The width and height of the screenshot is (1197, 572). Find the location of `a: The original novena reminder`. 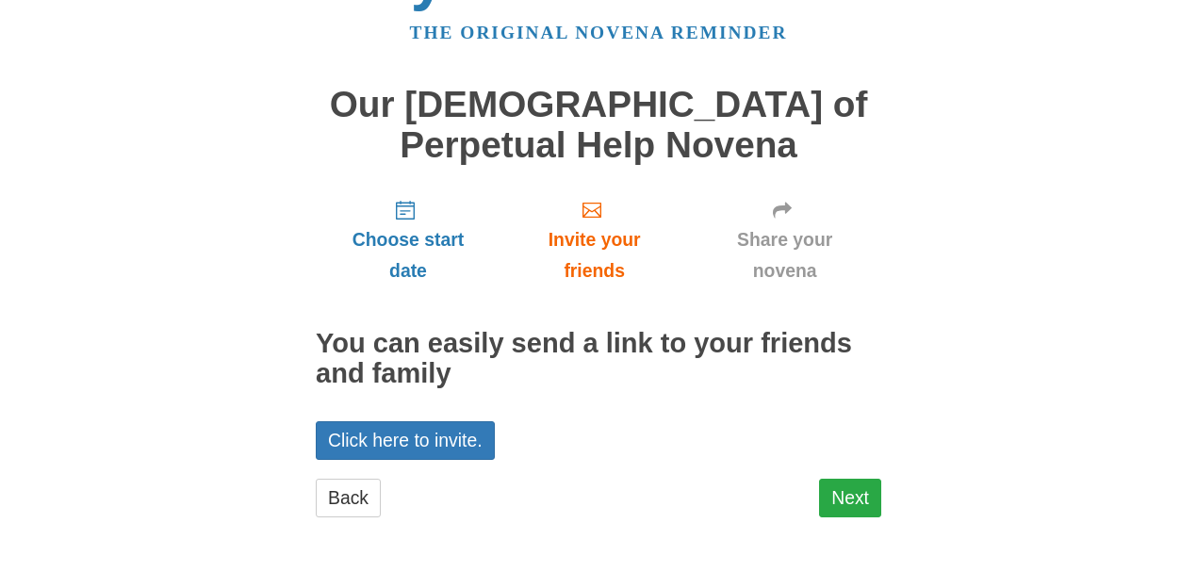

a: The original novena reminder is located at coordinates (598, 32).